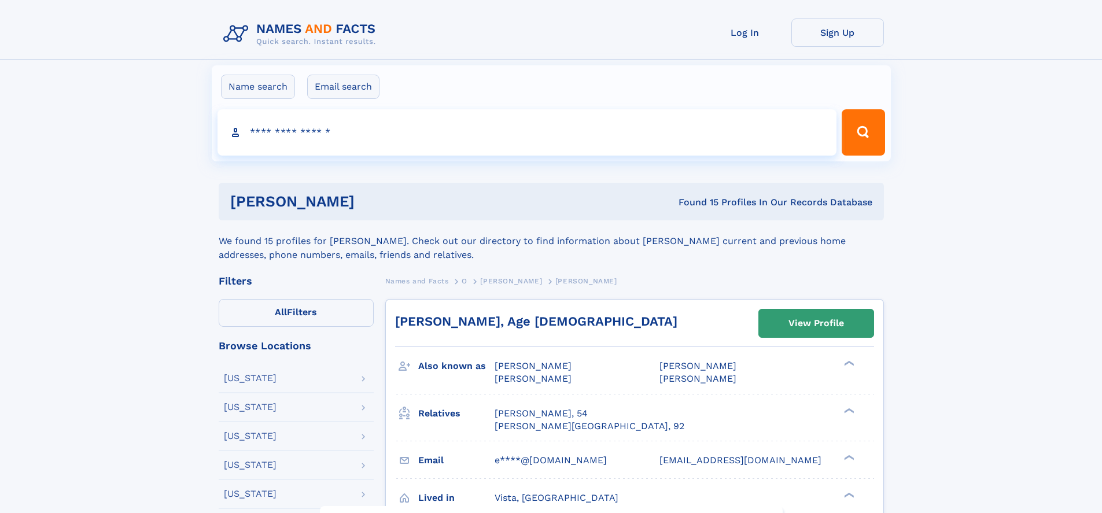 Image resolution: width=1102 pixels, height=513 pixels. What do you see at coordinates (464, 281) in the screenshot?
I see `span: O` at bounding box center [464, 281].